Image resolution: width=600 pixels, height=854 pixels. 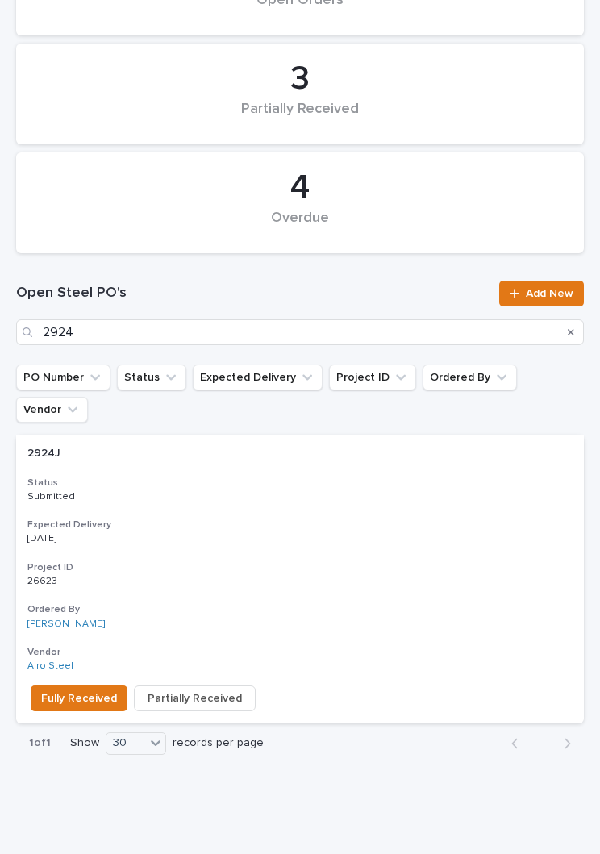 I want to click on button: Fully Received, so click(x=79, y=698).